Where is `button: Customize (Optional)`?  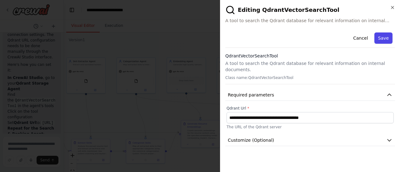 button: Customize (Optional) is located at coordinates (310, 140).